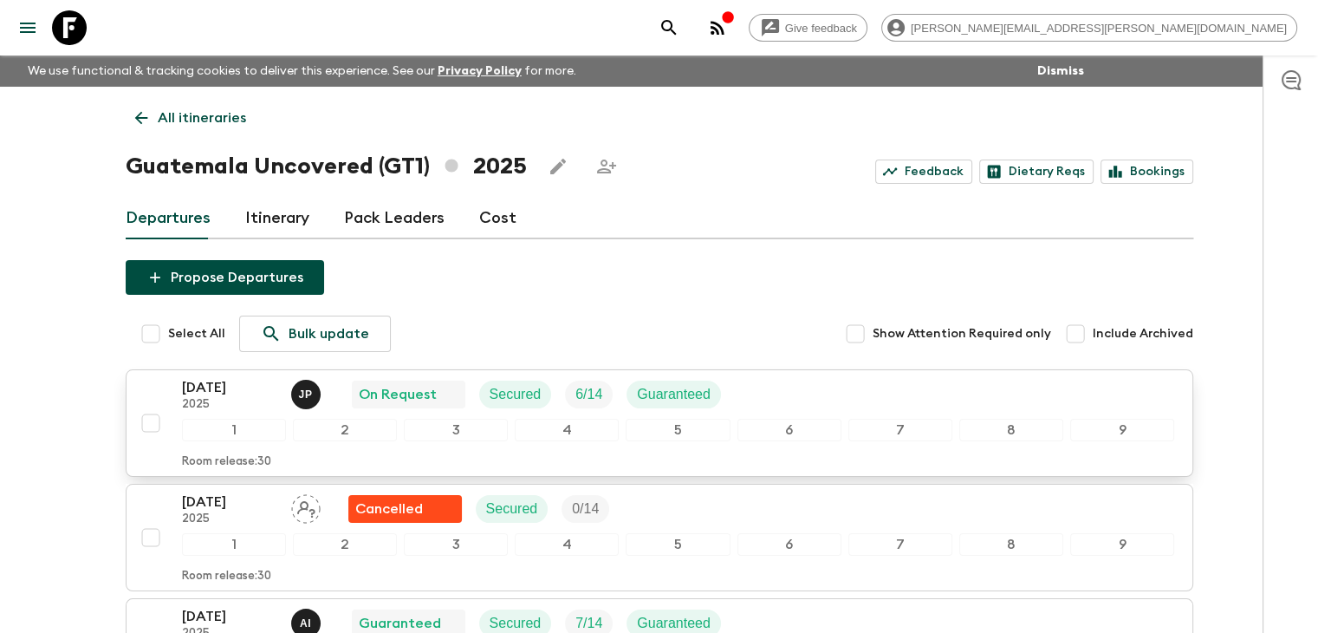  Describe the element at coordinates (585, 509) in the screenshot. I see `p: 0 / 14` at that location.